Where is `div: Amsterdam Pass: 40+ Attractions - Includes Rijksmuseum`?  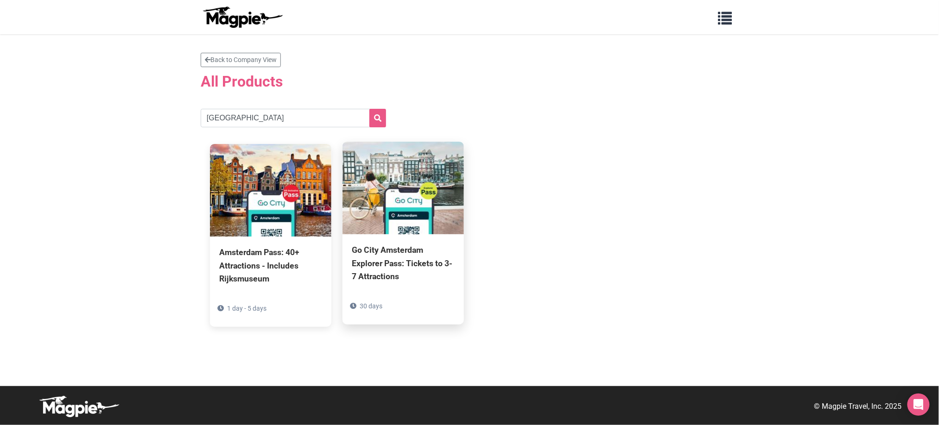
div: Amsterdam Pass: 40+ Attractions - Includes Rijksmuseum is located at coordinates (271, 265).